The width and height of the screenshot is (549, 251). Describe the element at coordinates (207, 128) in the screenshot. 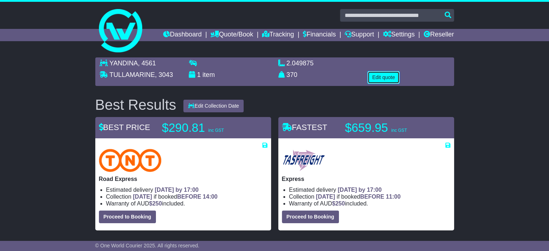

I see `p: $290.81` at that location.